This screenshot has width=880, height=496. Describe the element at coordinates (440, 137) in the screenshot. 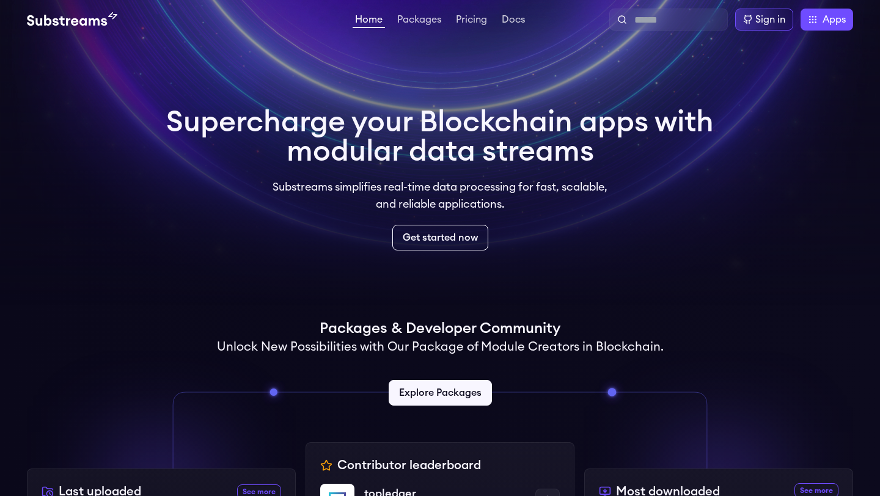

I see `h1: Supercharge your Blockchain apps with modular data streams` at that location.